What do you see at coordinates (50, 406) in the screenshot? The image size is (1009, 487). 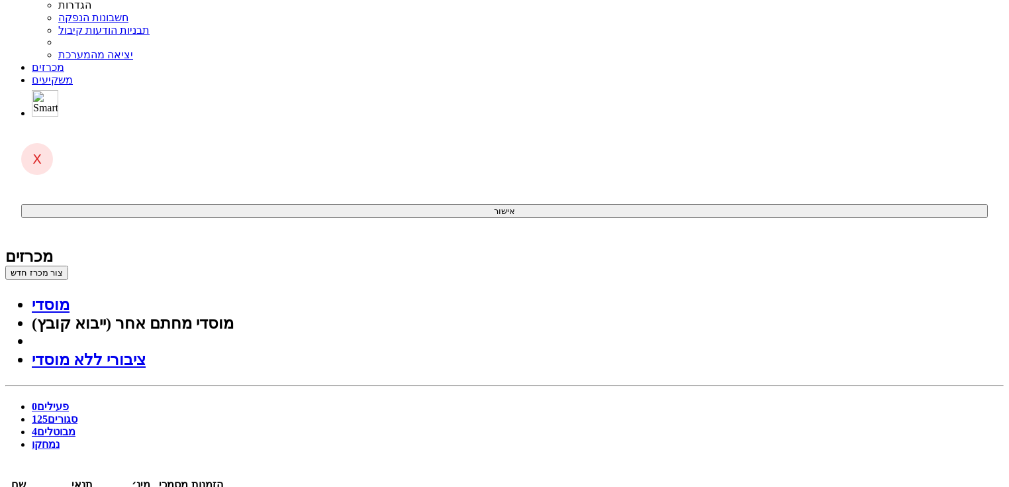 I see `a: פעילים` at bounding box center [50, 406].